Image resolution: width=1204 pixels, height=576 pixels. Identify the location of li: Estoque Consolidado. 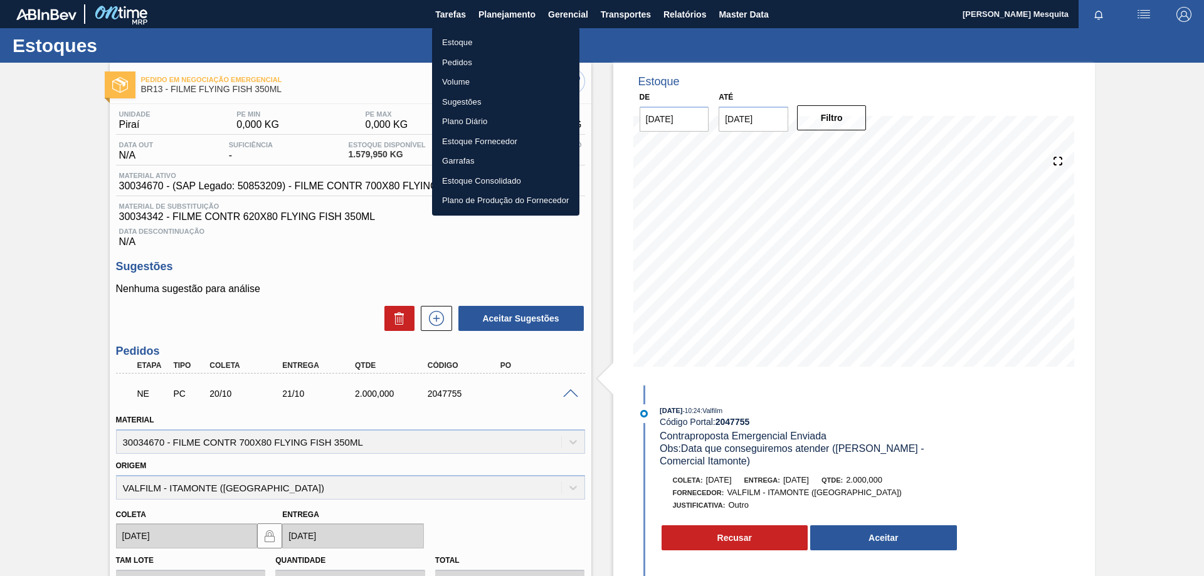
(505, 181).